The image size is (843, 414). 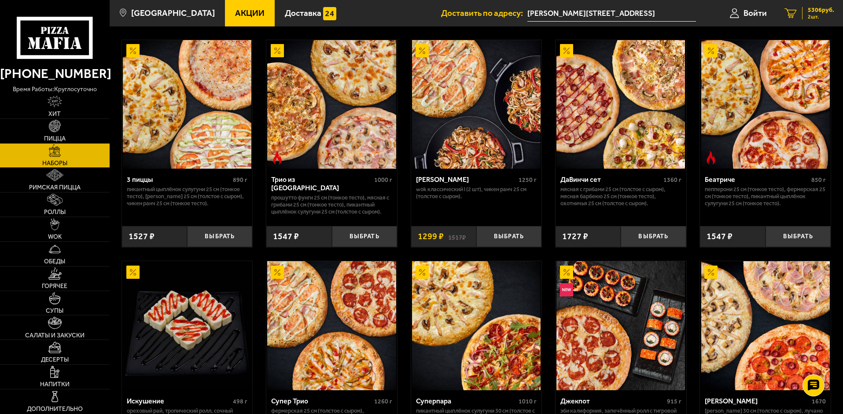 What do you see at coordinates (765, 104) in the screenshot?
I see `a: АкционныйОстрое блюдоБеатриче` at bounding box center [765, 104].